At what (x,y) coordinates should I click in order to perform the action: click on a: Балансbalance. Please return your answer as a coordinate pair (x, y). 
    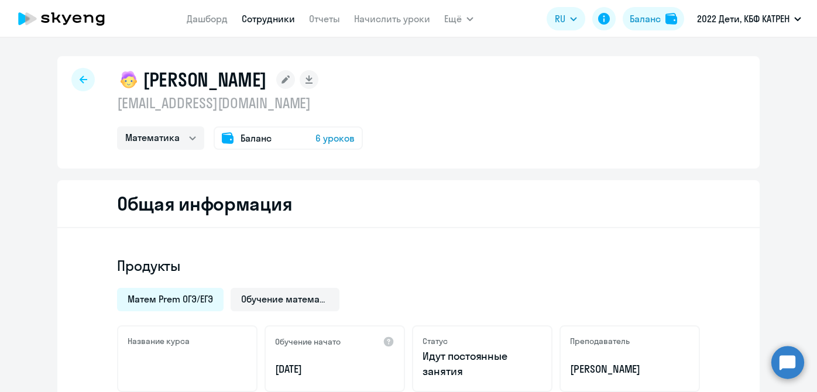
    Looking at the image, I should click on (654, 19).